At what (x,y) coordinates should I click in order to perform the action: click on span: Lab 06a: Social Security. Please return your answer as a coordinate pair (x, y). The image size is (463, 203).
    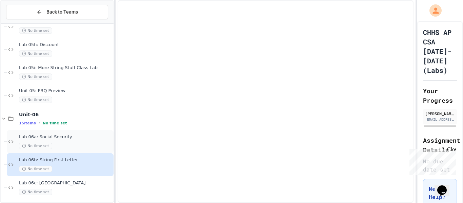
    Looking at the image, I should click on (65, 137).